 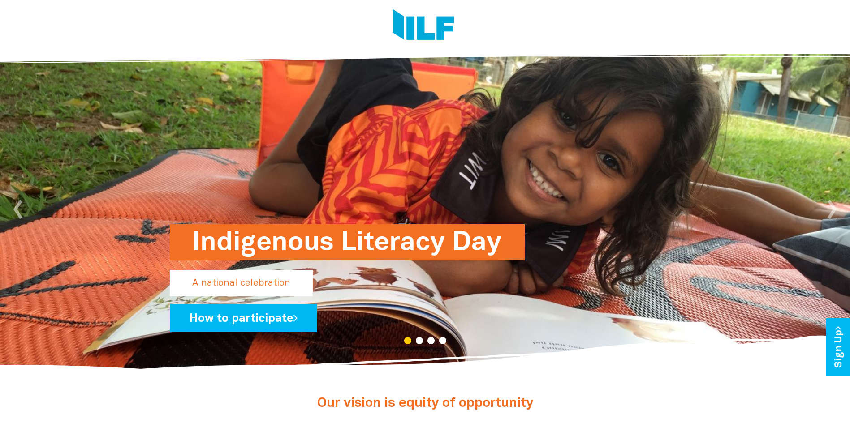 I want to click on img: Logo, so click(x=423, y=26).